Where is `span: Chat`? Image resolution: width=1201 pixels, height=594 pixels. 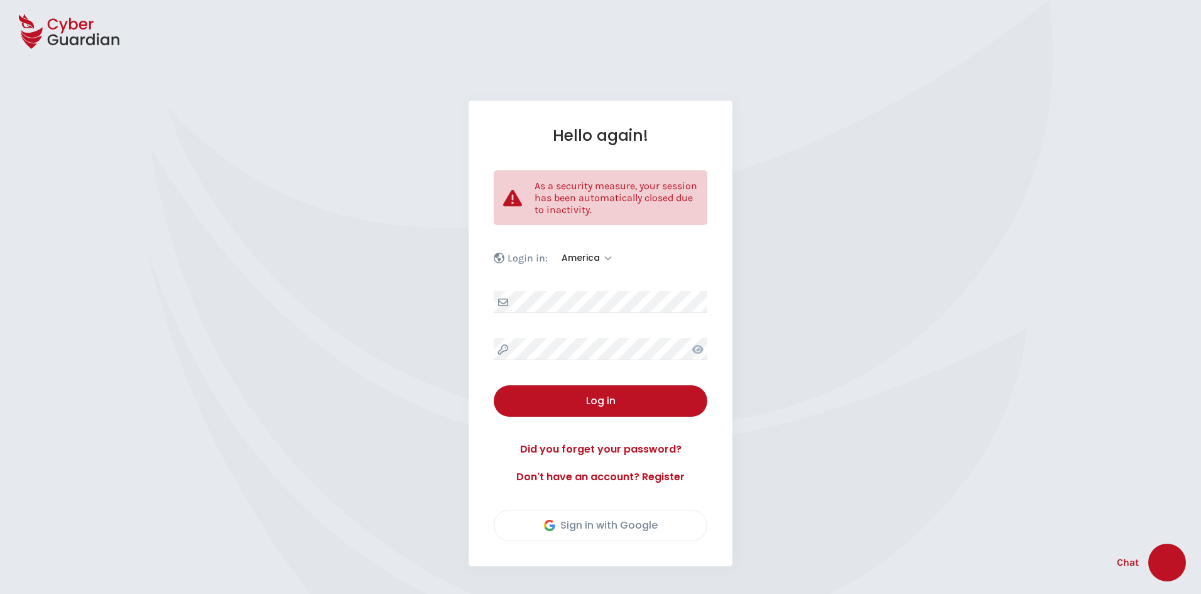 span: Chat is located at coordinates (1128, 562).